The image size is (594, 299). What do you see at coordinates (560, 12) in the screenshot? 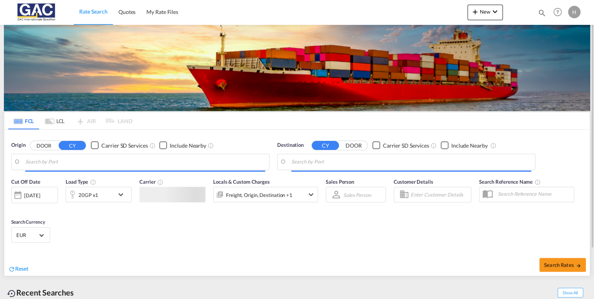
I see `div: Help` at bounding box center [560, 12].